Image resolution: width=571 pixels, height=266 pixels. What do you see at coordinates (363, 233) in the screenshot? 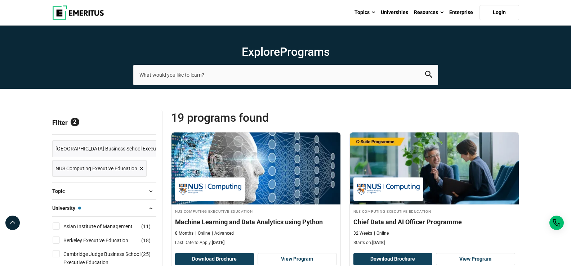
I see `p: 32 Weeks` at bounding box center [363, 233].